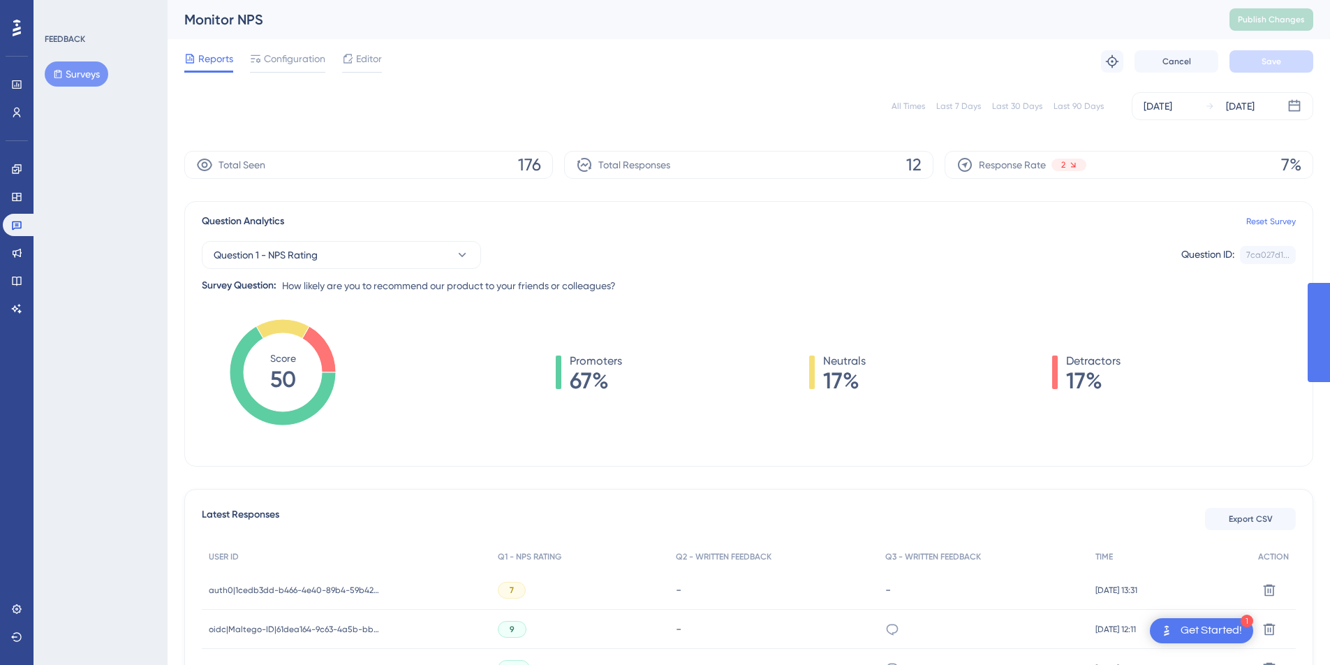  I want to click on span: 12, so click(914, 165).